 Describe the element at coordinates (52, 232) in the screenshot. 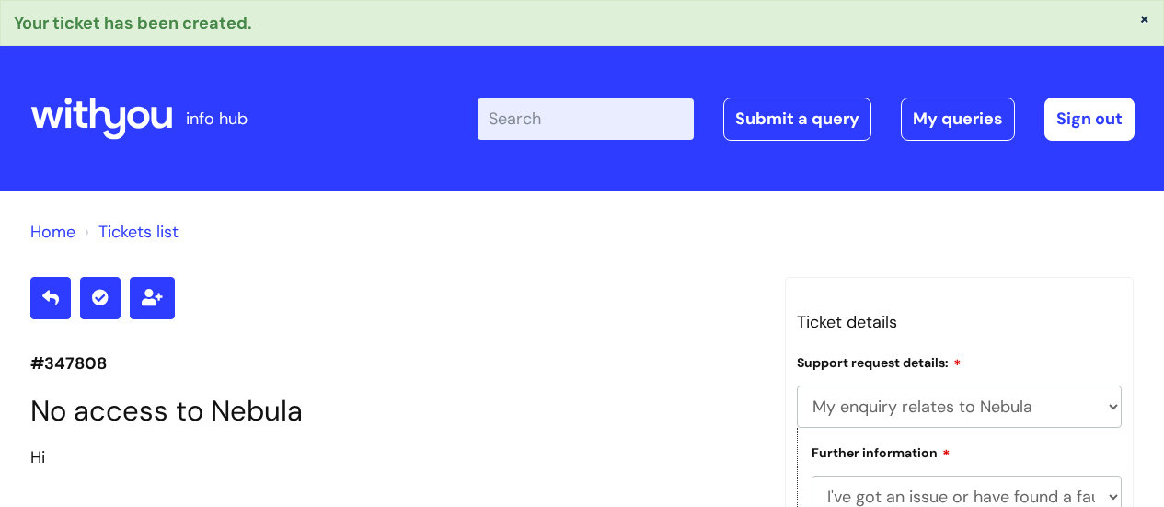

I see `li: Solution home` at that location.